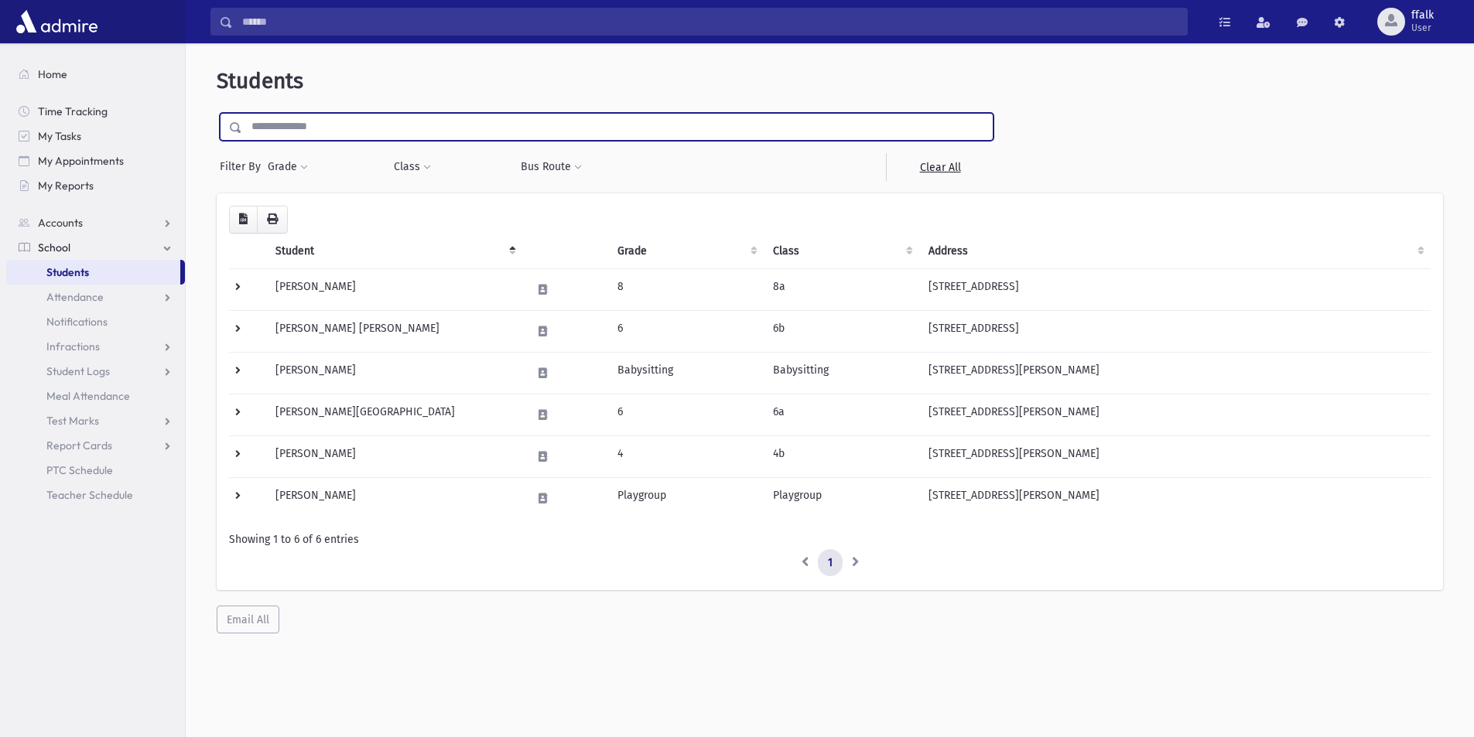  I want to click on span: Student Logs, so click(78, 371).